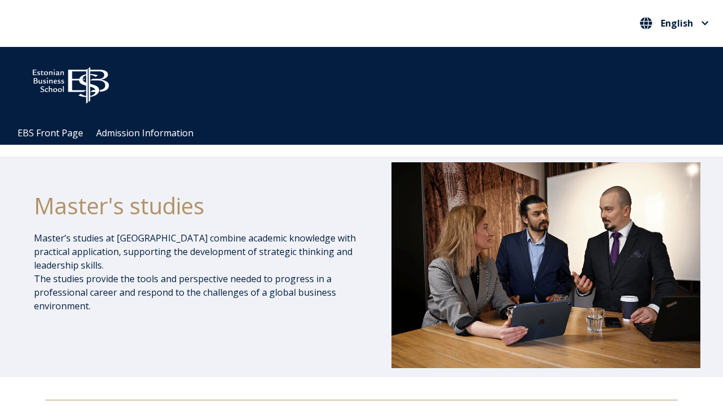  What do you see at coordinates (71, 83) in the screenshot?
I see `img: ebs_logo2016_white` at bounding box center [71, 83].